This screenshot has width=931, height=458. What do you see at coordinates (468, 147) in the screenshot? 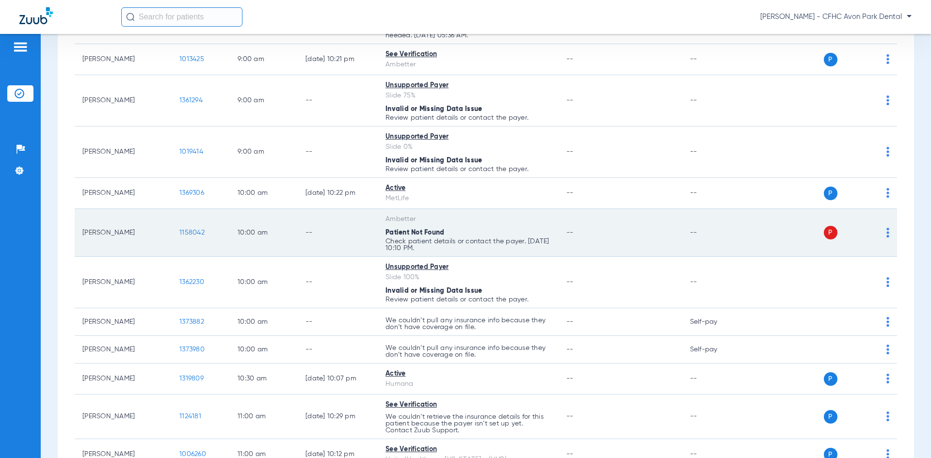
I see `div: Slide 0%` at bounding box center [468, 147].